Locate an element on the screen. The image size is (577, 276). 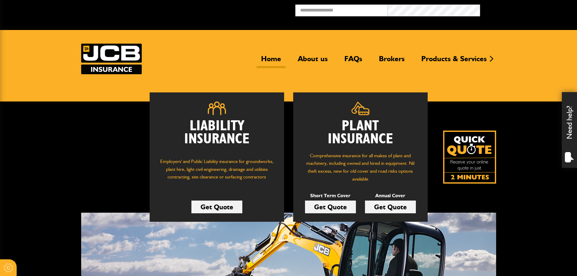
a: Brokers is located at coordinates (392, 61).